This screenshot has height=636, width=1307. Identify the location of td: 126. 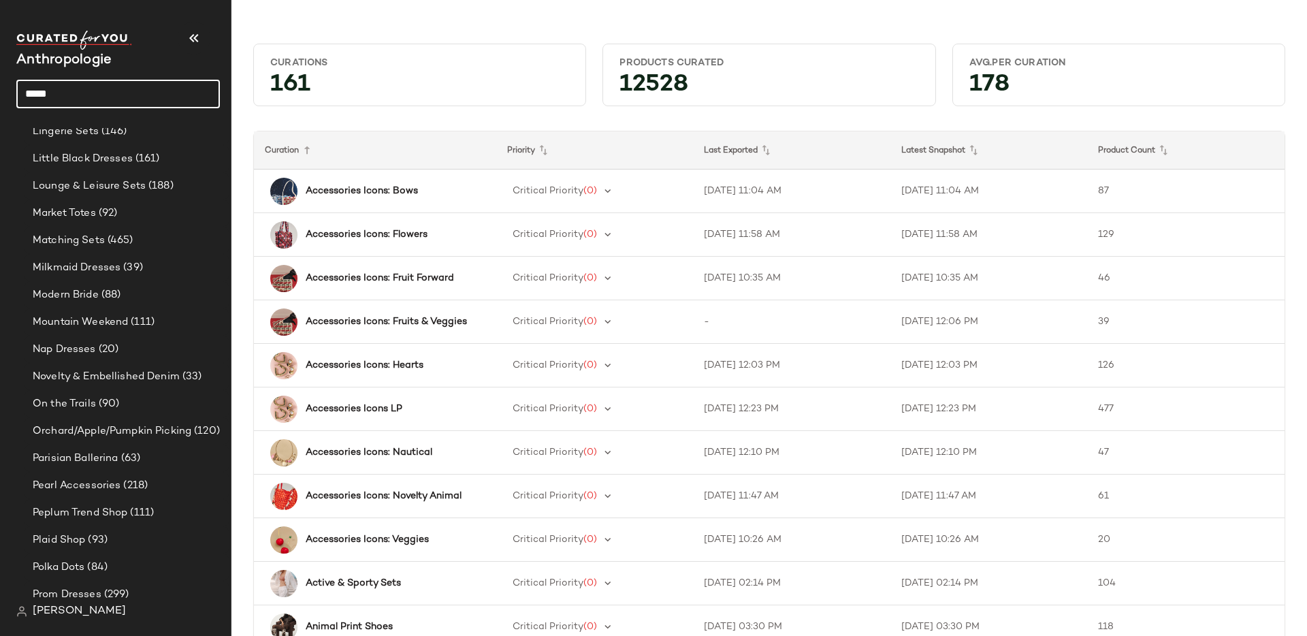
(1186, 366).